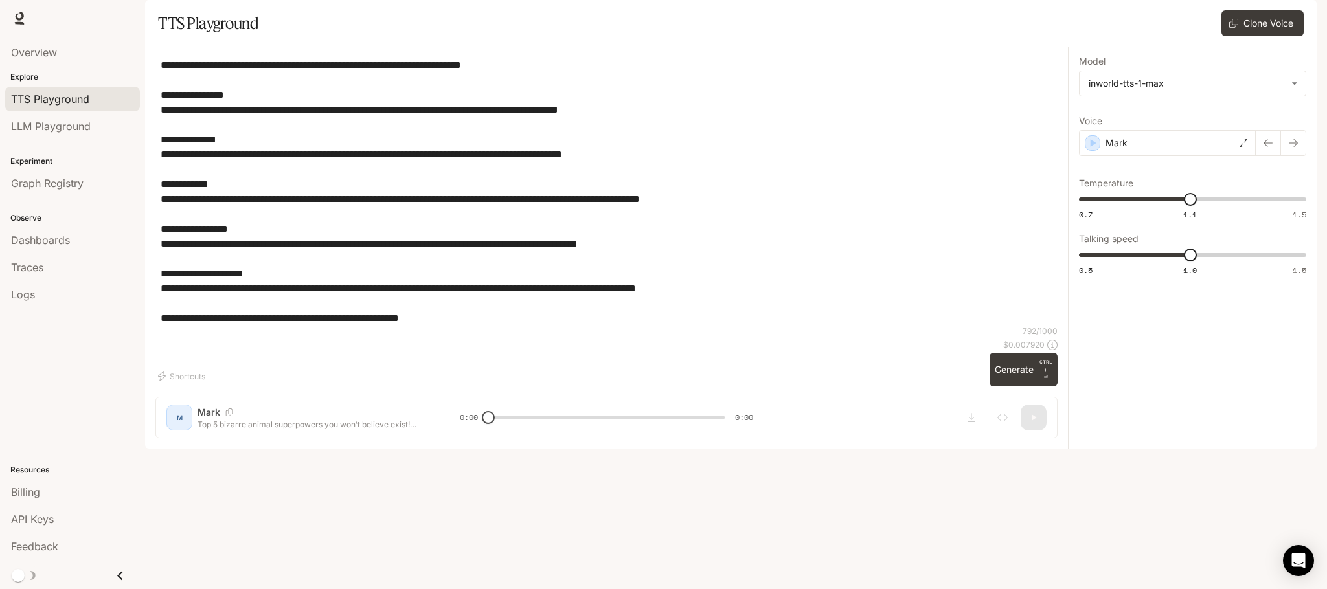 This screenshot has width=1327, height=589. What do you see at coordinates (1085, 270) in the screenshot?
I see `span: 0.5` at bounding box center [1085, 270].